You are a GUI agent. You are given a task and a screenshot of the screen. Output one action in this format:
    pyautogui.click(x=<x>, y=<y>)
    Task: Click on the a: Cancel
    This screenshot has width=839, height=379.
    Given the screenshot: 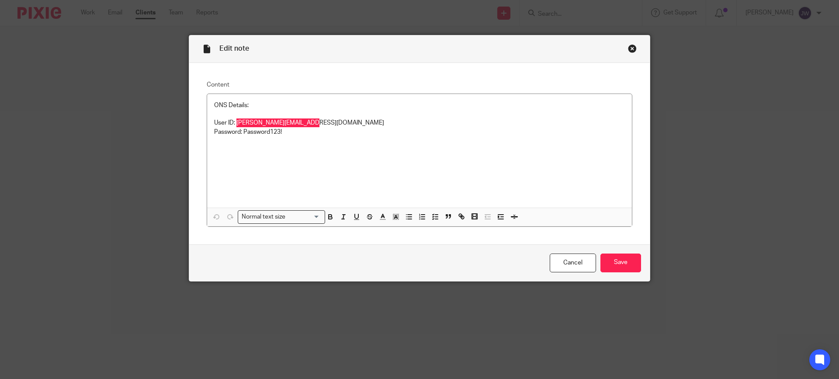 What is the action you would take?
    pyautogui.click(x=573, y=263)
    